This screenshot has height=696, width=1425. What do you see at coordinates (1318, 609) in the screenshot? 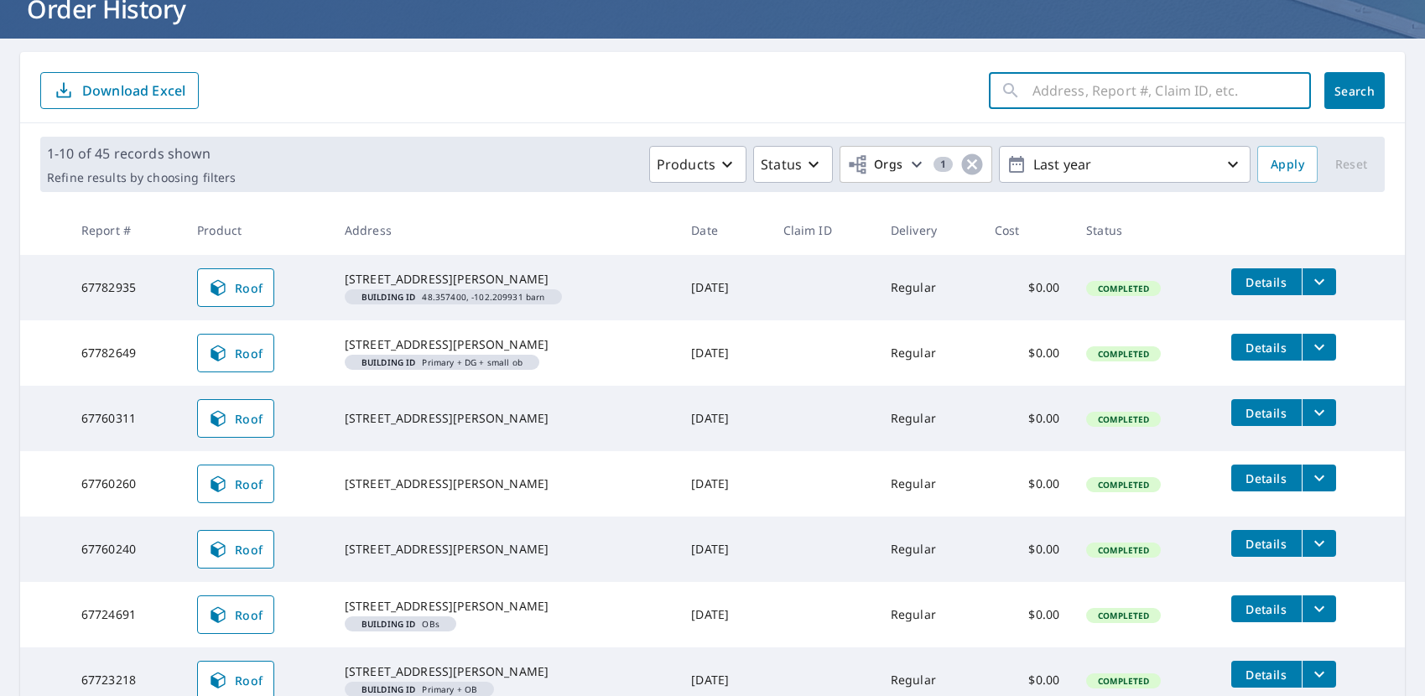
I see `button: filesDropdownBtn-67724691` at bounding box center [1318, 609].